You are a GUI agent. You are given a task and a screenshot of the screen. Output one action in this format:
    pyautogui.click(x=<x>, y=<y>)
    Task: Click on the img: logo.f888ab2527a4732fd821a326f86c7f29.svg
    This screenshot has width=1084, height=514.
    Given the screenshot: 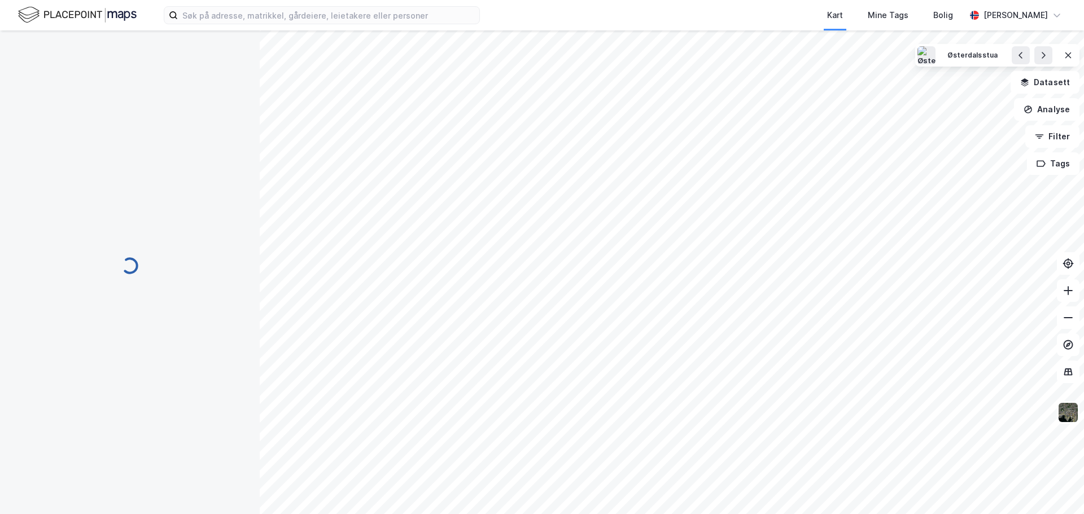 What is the action you would take?
    pyautogui.click(x=77, y=15)
    